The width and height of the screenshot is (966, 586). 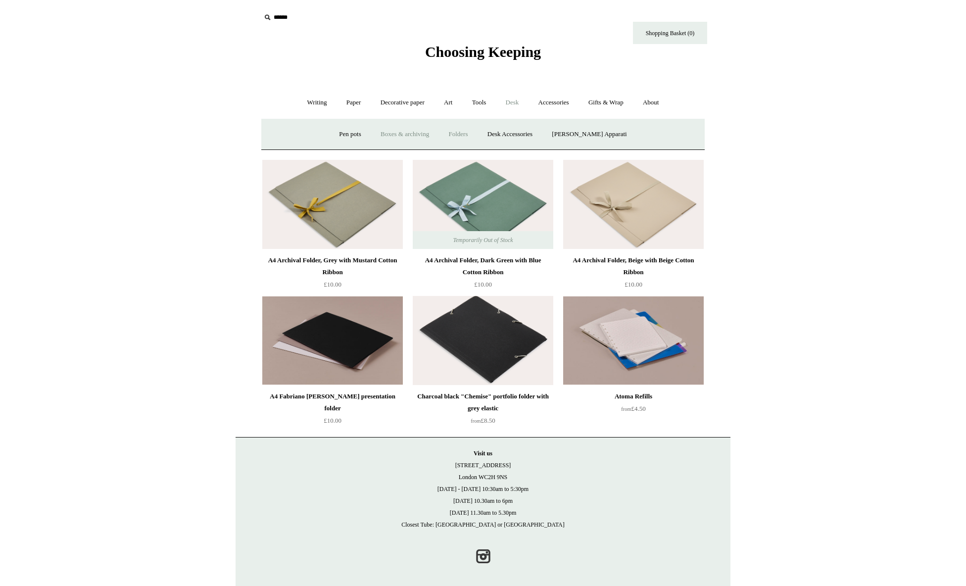 What do you see at coordinates (483, 402) in the screenshot?
I see `div: Charcoal black "Chemise" portfolio folder with grey elastic` at bounding box center [483, 402].